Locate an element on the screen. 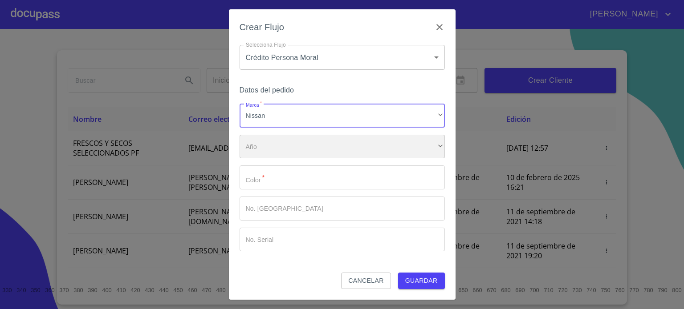  button: Guardar is located at coordinates (421, 281).